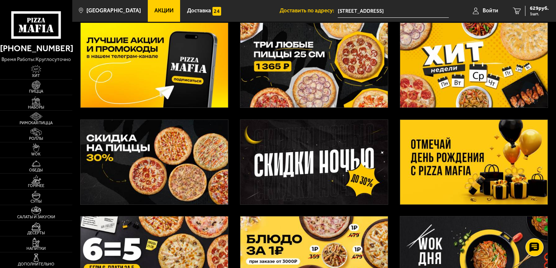 The image size is (556, 268). Describe the element at coordinates (164, 11) in the screenshot. I see `span: Акции` at that location.